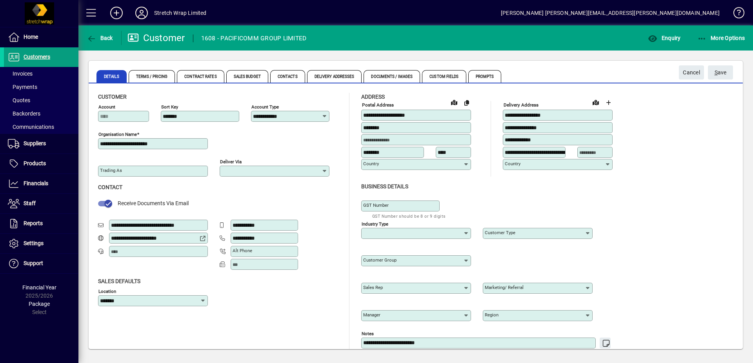  What do you see at coordinates (444, 76) in the screenshot?
I see `span: Custom Fields` at bounding box center [444, 76].